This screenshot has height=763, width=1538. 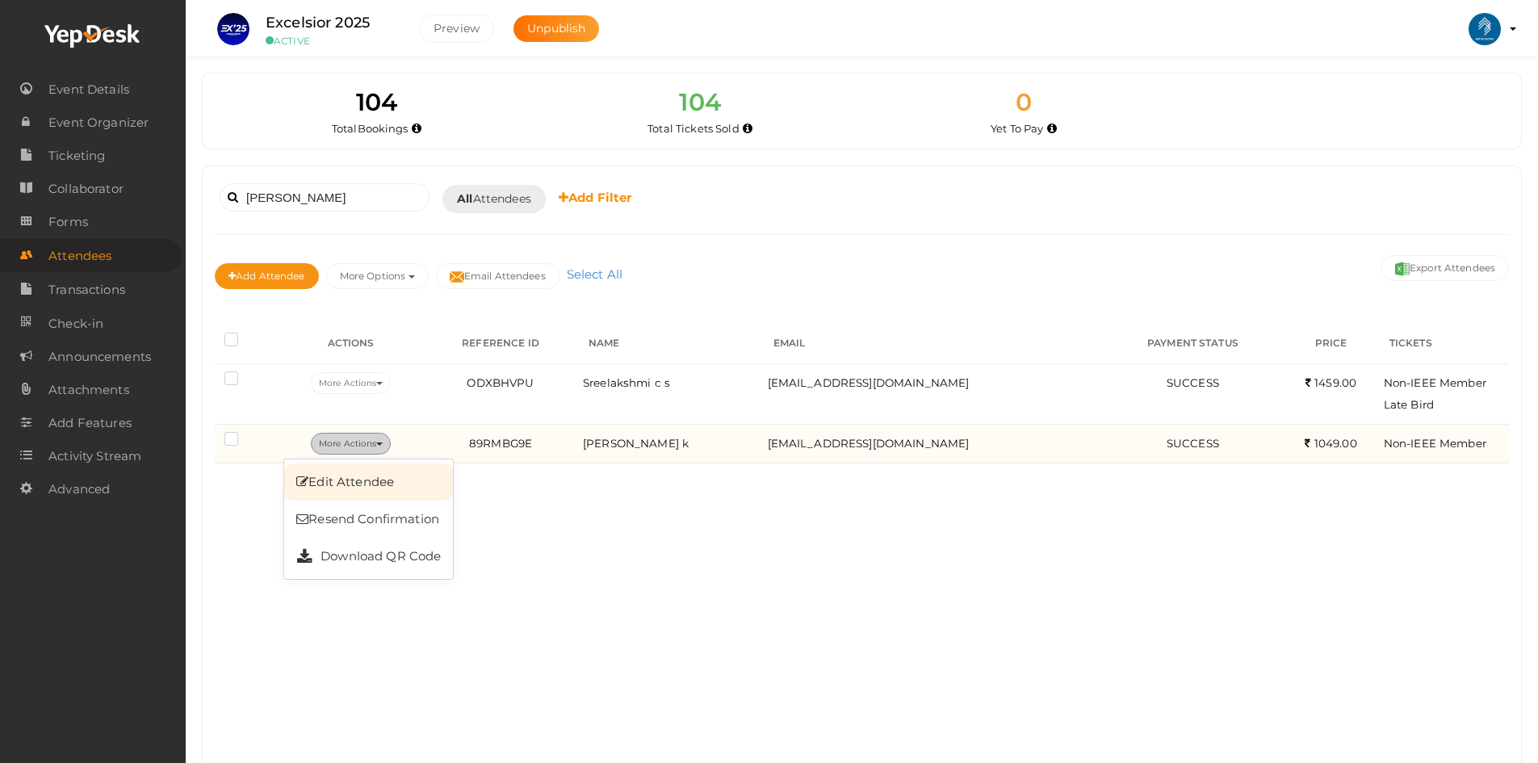 I want to click on span: Ticketing, so click(x=77, y=156).